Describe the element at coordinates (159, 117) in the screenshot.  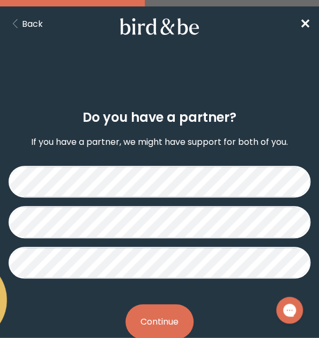
I see `h2: Do you have a partner?` at that location.